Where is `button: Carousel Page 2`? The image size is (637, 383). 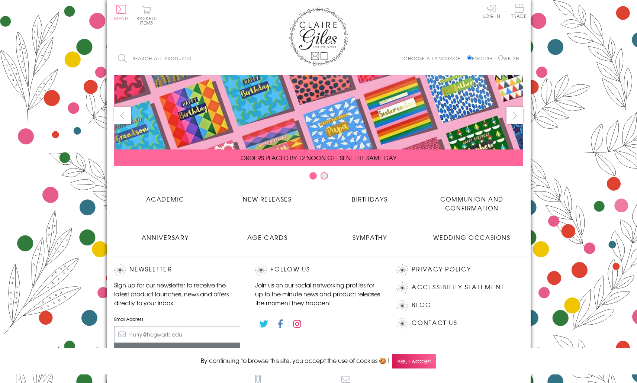
button: Carousel Page 2 is located at coordinates (324, 176).